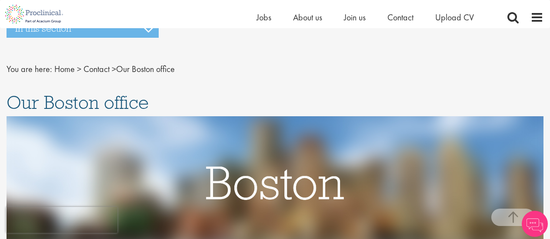 Image resolution: width=550 pixels, height=239 pixels. I want to click on span: About us, so click(307, 17).